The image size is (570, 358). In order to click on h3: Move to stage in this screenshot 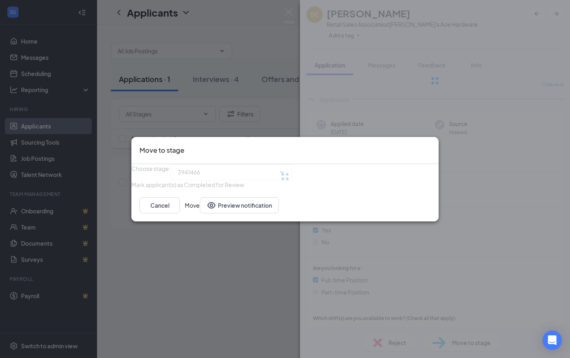, I will do `click(162, 150)`.